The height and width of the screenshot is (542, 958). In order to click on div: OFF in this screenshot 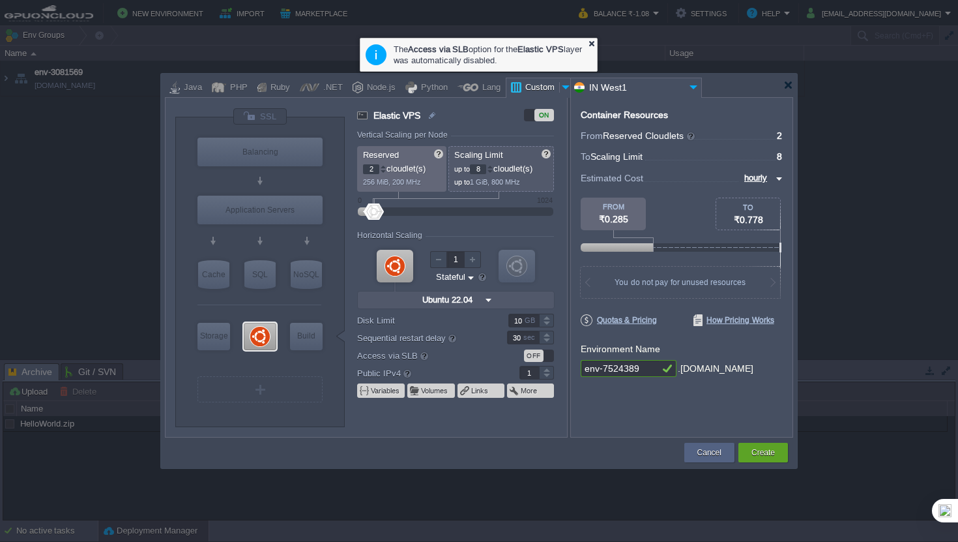, I will do `click(534, 355)`.